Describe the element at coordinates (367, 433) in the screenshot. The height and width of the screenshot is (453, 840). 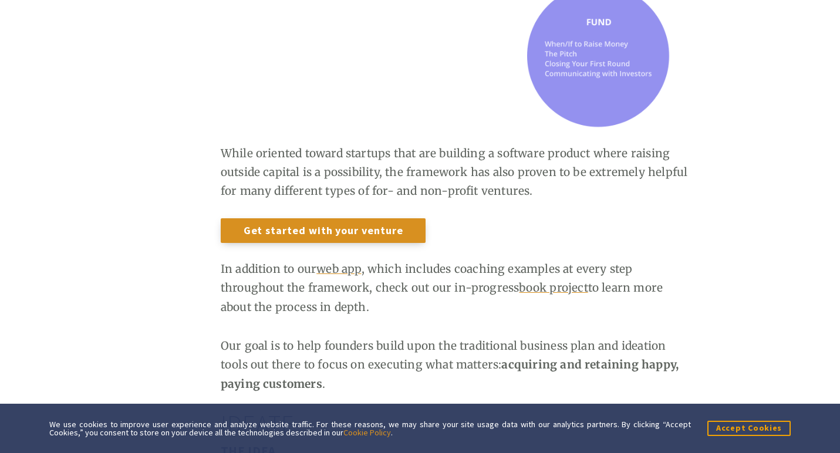
I see `a: Cookie Policy` at that location.